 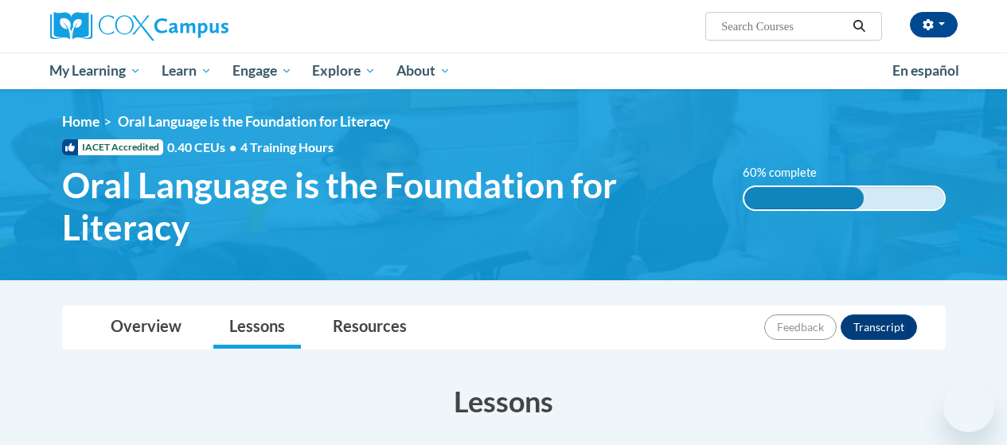 What do you see at coordinates (95, 71) in the screenshot?
I see `span: My Learning` at bounding box center [95, 71].